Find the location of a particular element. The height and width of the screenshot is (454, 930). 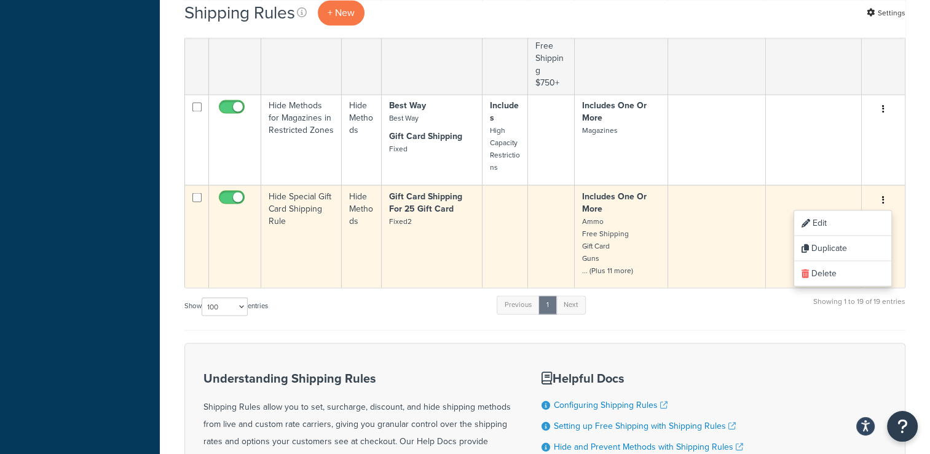

label: Show entries is located at coordinates (226, 306).